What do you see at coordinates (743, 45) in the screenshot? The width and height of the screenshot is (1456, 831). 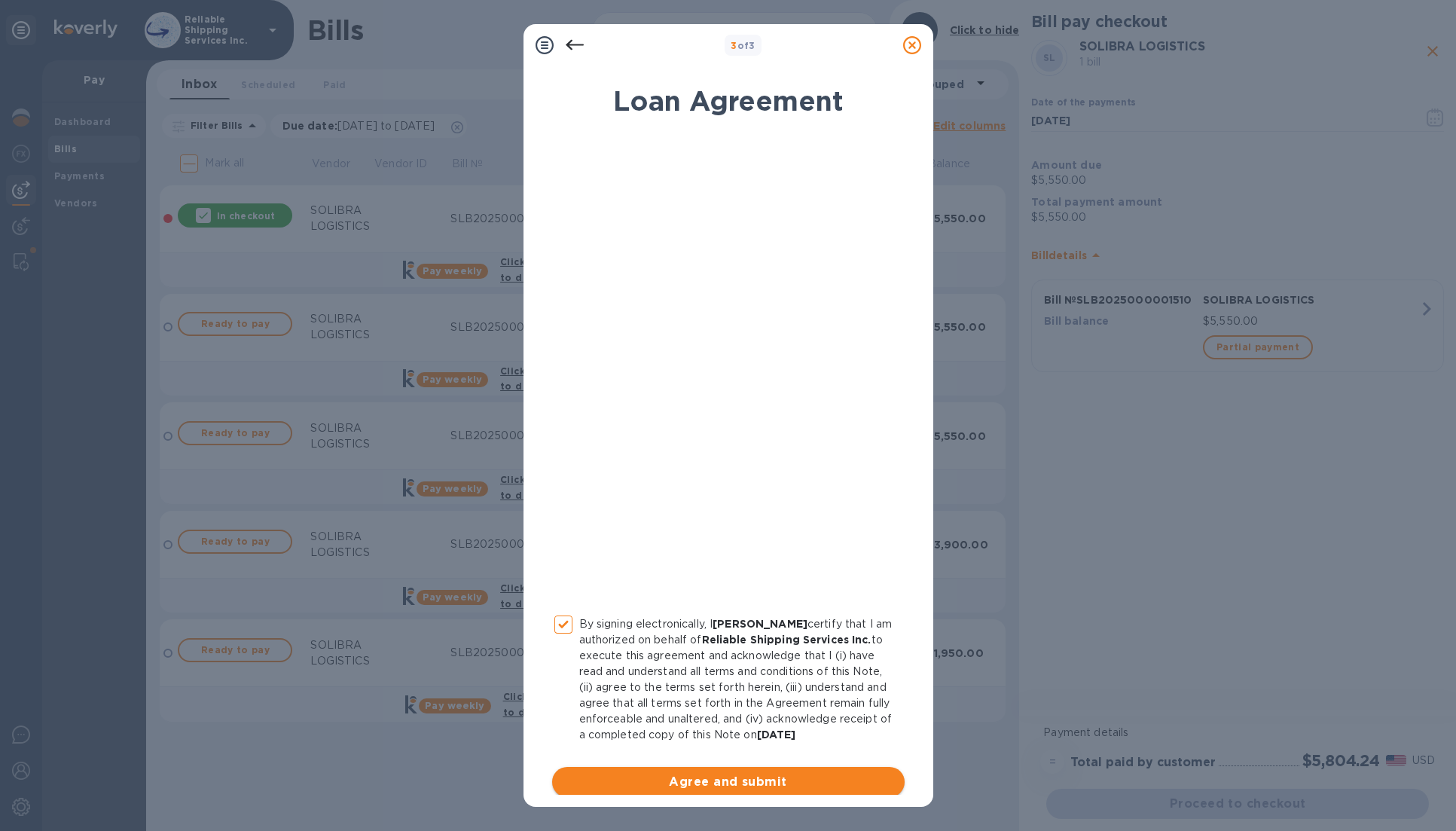 I see `b: of 3` at bounding box center [743, 45].